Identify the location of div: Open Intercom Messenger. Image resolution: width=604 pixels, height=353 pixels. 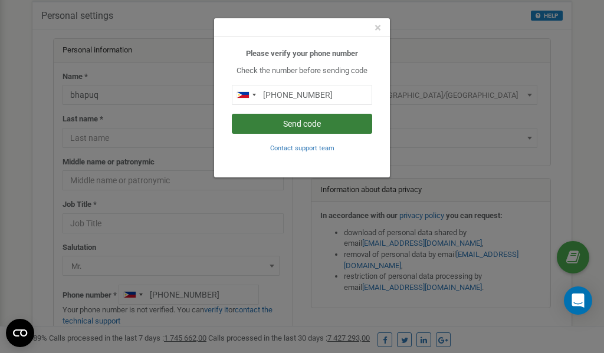
(578, 301).